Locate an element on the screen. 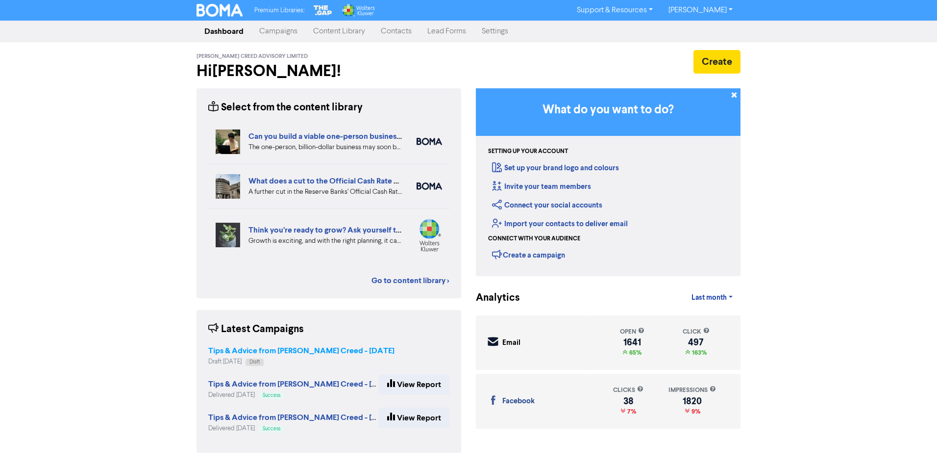 This screenshot has width=937, height=468. a: Dashboard is located at coordinates (224, 31).